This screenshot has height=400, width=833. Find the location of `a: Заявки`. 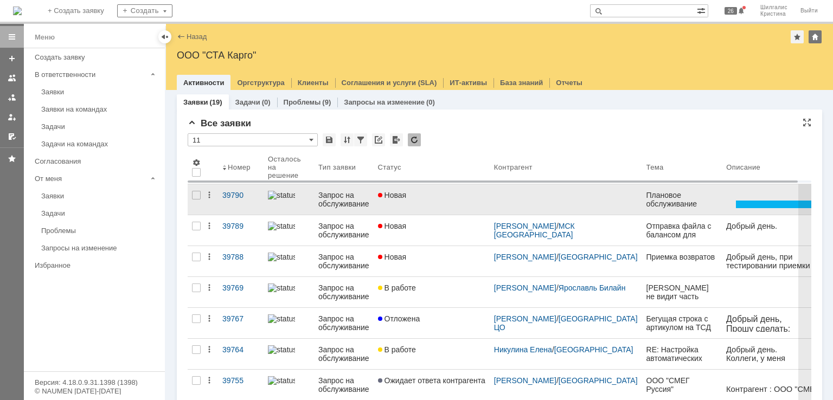

a: Заявки is located at coordinates (195, 102).